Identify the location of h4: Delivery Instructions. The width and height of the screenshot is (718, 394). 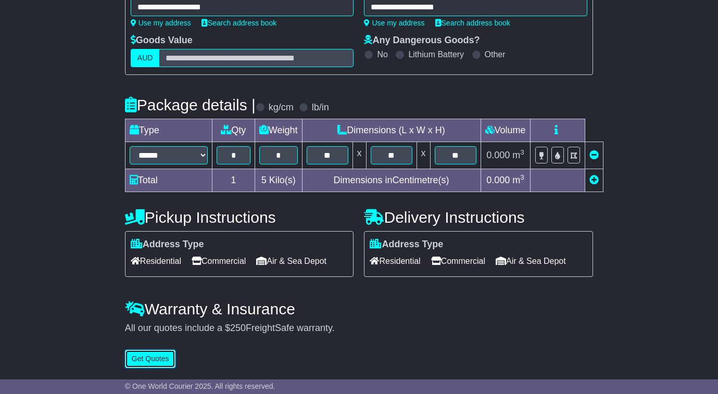
(479, 217).